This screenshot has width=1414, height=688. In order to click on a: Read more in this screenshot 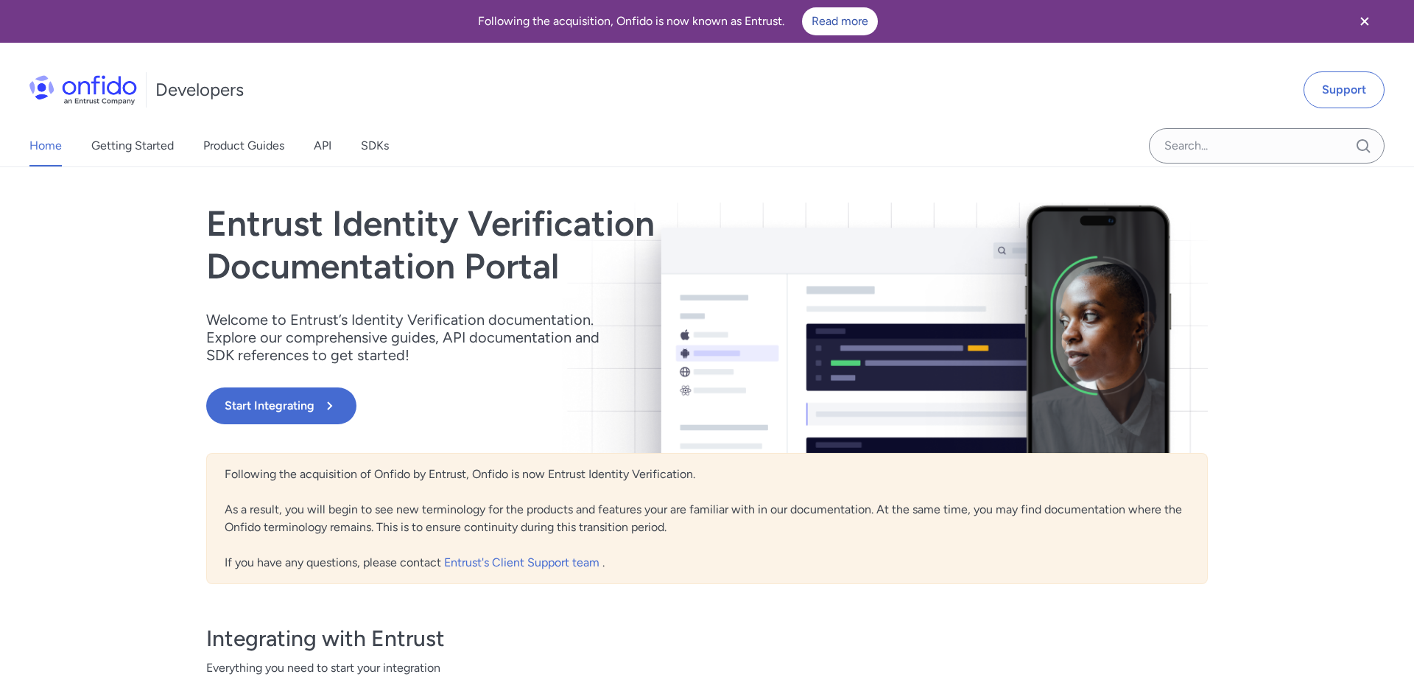, I will do `click(839, 21)`.